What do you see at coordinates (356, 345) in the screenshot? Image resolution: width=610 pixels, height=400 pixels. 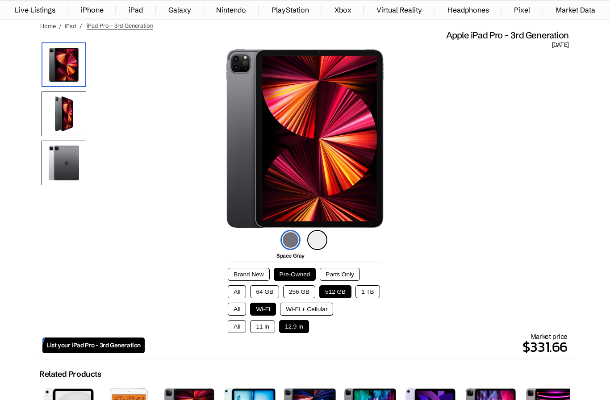 I see `div: Market price` at bounding box center [356, 345].